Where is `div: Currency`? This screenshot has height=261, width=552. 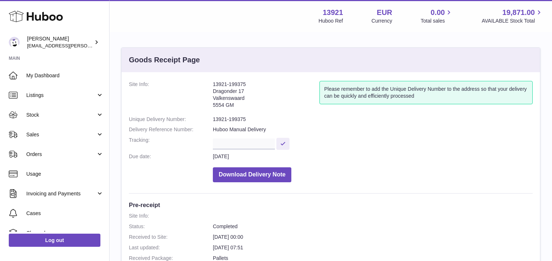
div: Currency is located at coordinates (382, 21).